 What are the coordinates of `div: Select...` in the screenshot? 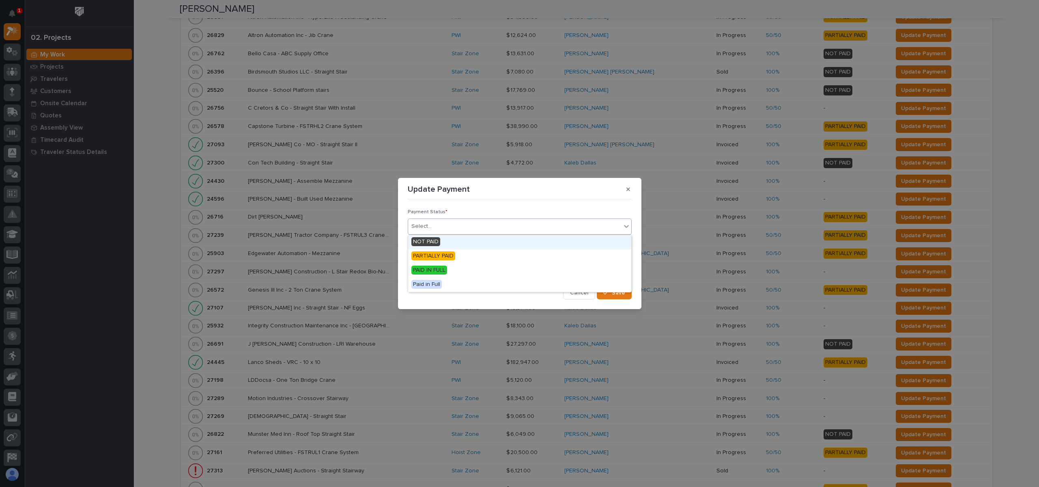 It's located at (422, 226).